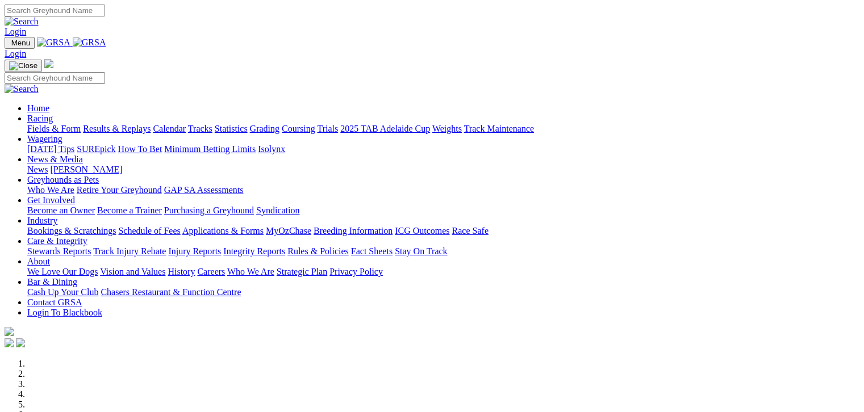 This screenshot has height=412, width=864. Describe the element at coordinates (52, 282) in the screenshot. I see `a: Bar & Dining` at that location.